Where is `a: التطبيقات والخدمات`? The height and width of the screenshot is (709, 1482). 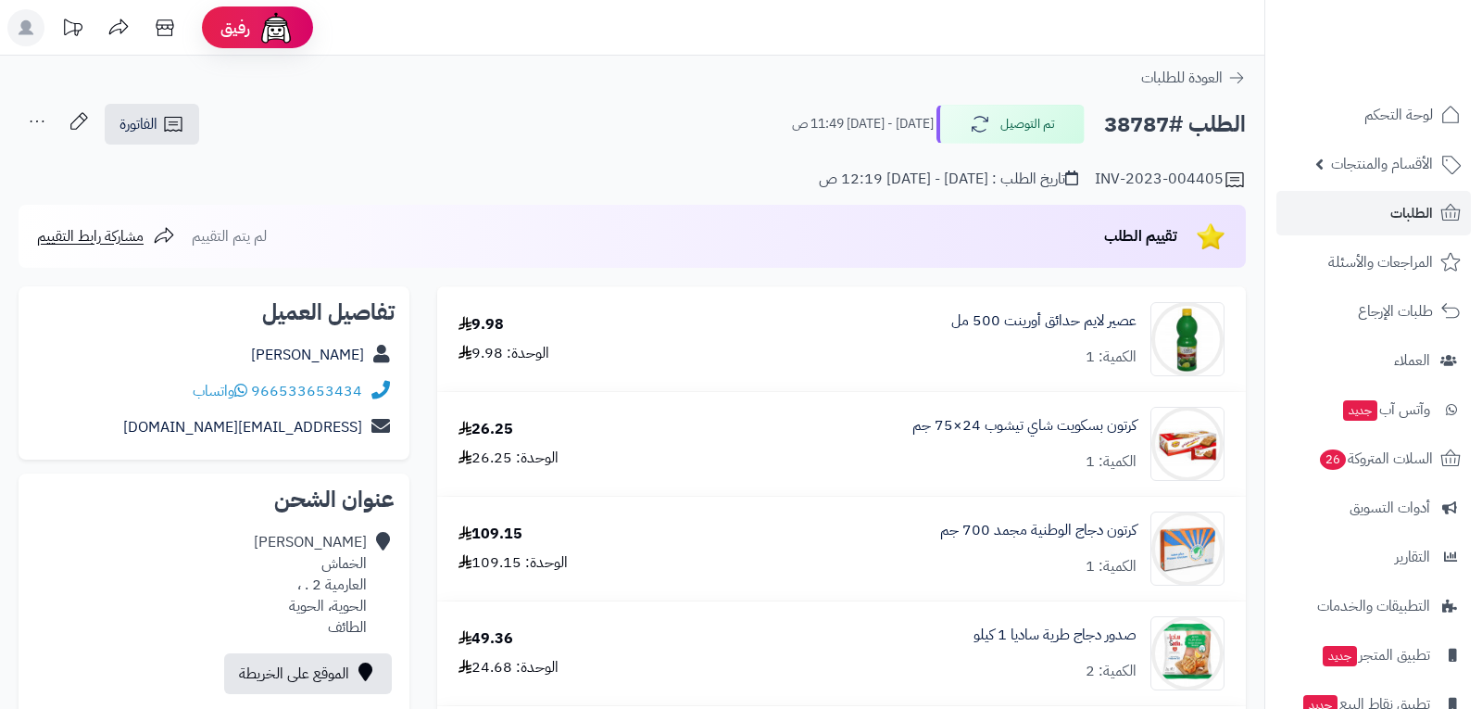 a: التطبيقات والخدمات is located at coordinates (1374, 606).